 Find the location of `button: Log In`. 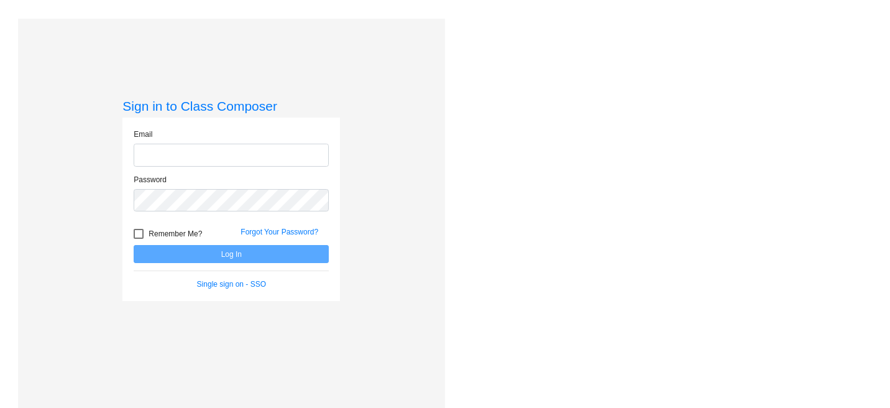

button: Log In is located at coordinates (231, 254).